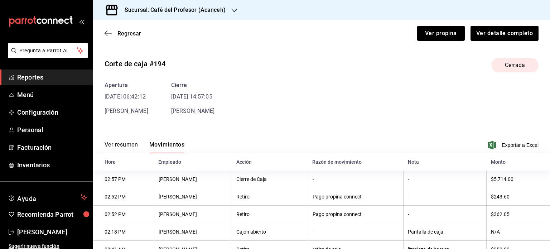 The width and height of the screenshot is (550, 249). What do you see at coordinates (48, 50) in the screenshot?
I see `button: Pregunta a Parrot AI` at bounding box center [48, 50].